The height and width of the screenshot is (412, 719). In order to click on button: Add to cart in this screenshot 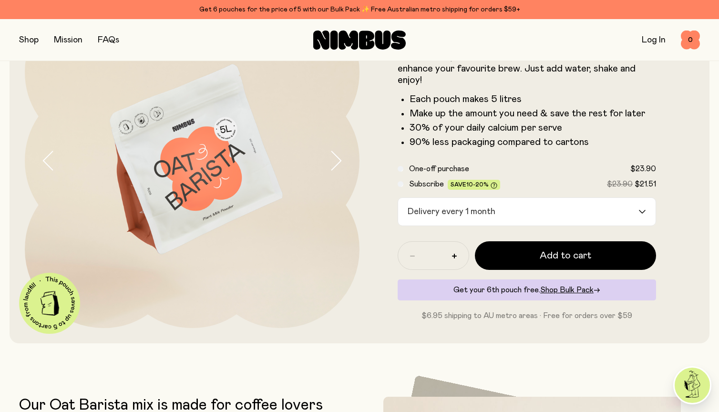, I will do `click(565, 255)`.